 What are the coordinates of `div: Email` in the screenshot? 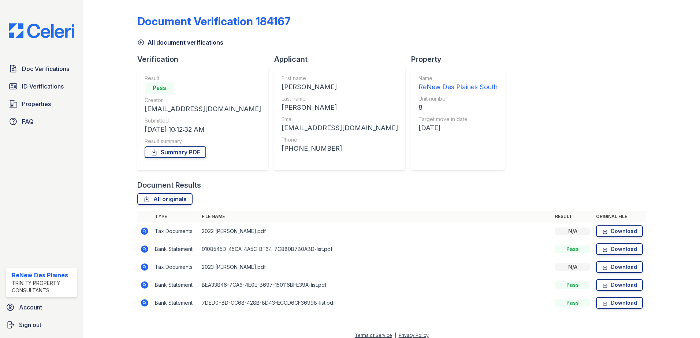 It's located at (340, 119).